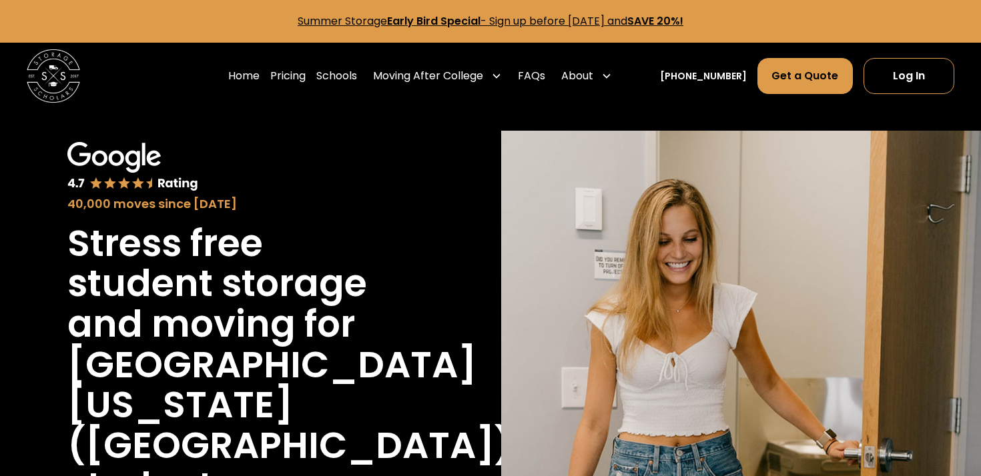  Describe the element at coordinates (240, 284) in the screenshot. I see `h1: Stress free student storage and moving for` at that location.